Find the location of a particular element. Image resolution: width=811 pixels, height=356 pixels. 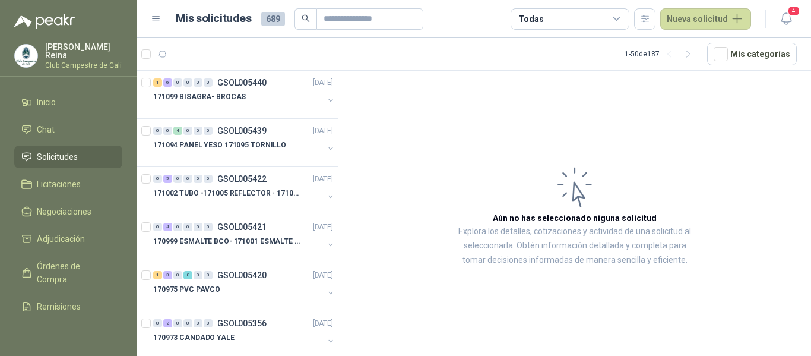

h3: Aún no has seleccionado niguna solicitud is located at coordinates (575, 218).